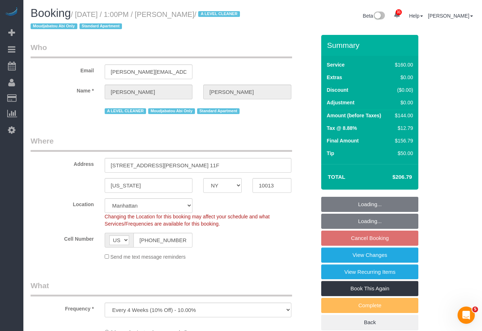  Describe the element at coordinates (403, 153) in the screenshot. I see `div: $50.00` at that location.